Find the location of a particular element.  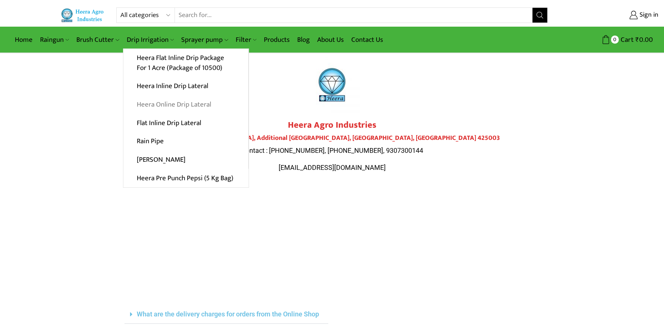

a: Filter is located at coordinates (246, 40).